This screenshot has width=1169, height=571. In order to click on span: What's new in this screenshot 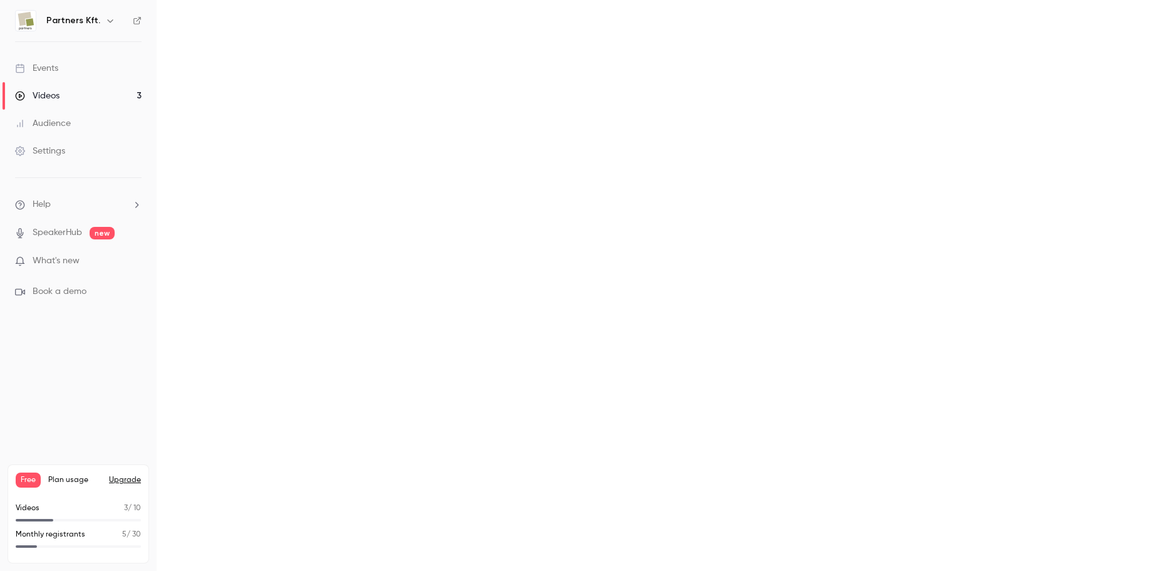, I will do `click(56, 261)`.